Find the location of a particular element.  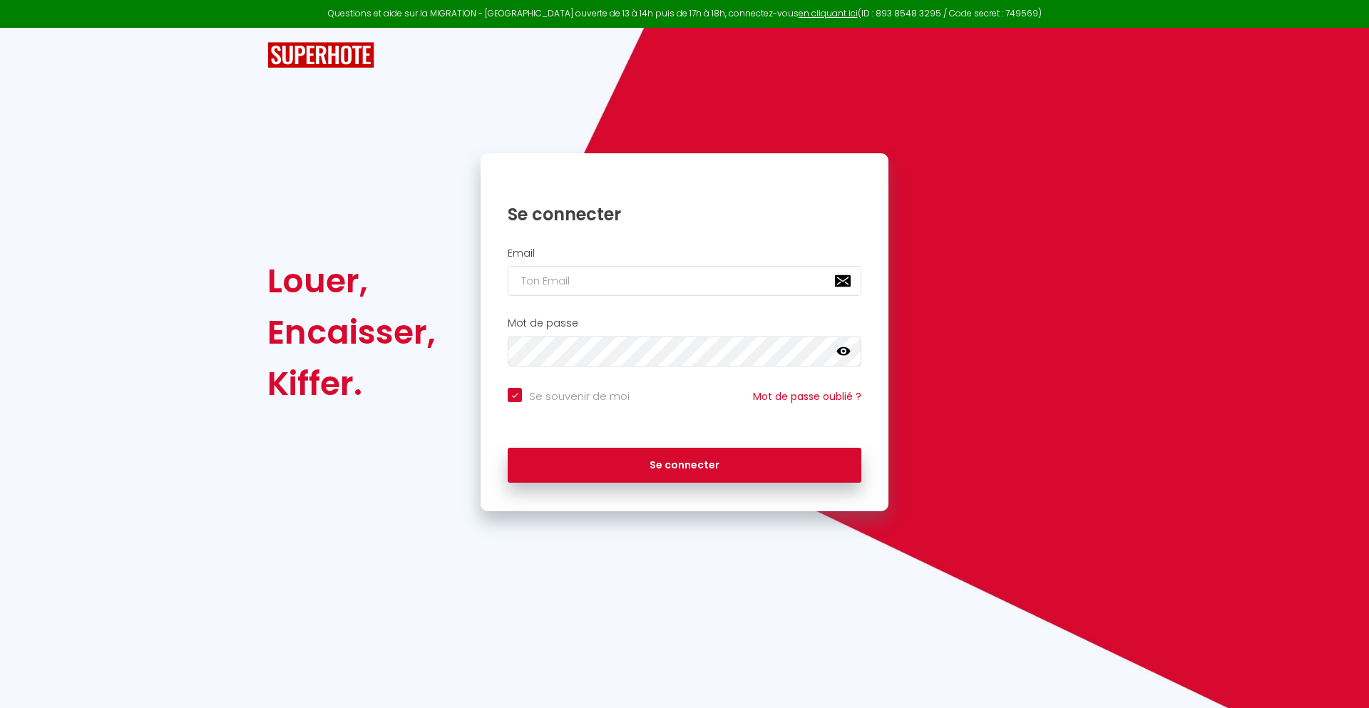

a: en cliquant ici is located at coordinates (828, 13).